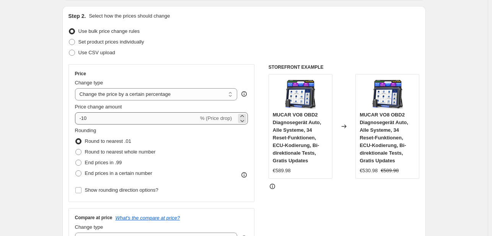 This screenshot has width=492, height=236. I want to click on button: What's the compare at price?, so click(148, 218).